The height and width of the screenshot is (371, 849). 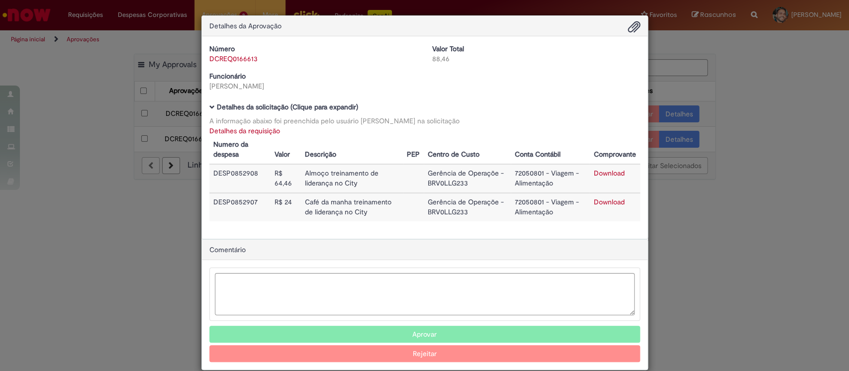 I want to click on button: Rejeitar, so click(x=425, y=354).